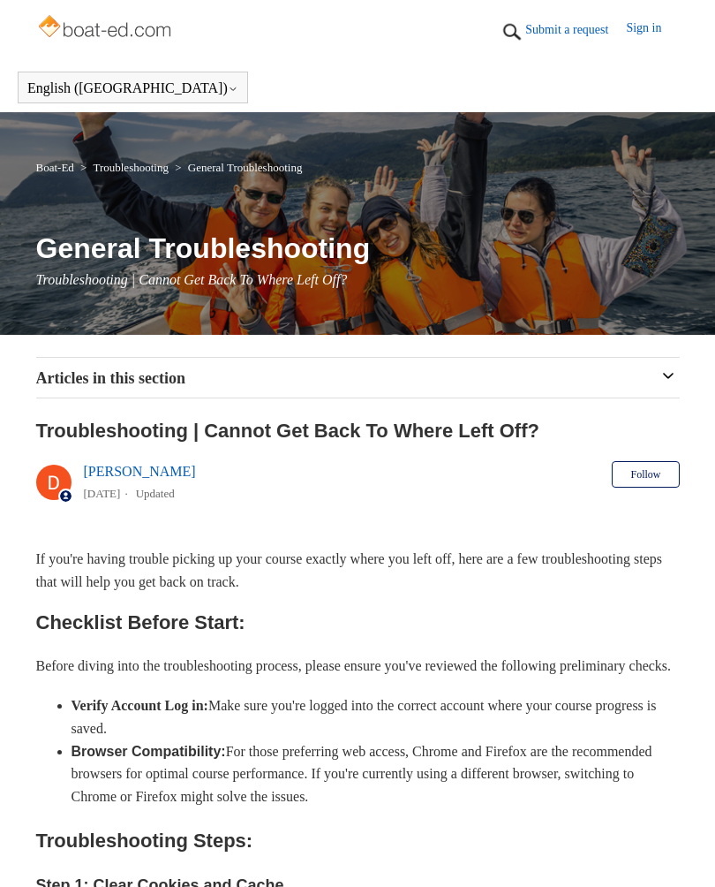  What do you see at coordinates (102, 493) in the screenshot?
I see `time: 05/14/2024, 15:31` at bounding box center [102, 493].